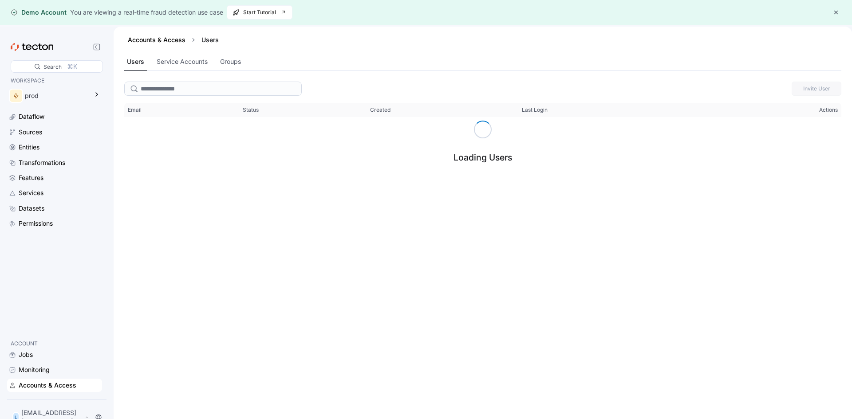 Image resolution: width=852 pixels, height=419 pixels. I want to click on div: ⌘K, so click(72, 67).